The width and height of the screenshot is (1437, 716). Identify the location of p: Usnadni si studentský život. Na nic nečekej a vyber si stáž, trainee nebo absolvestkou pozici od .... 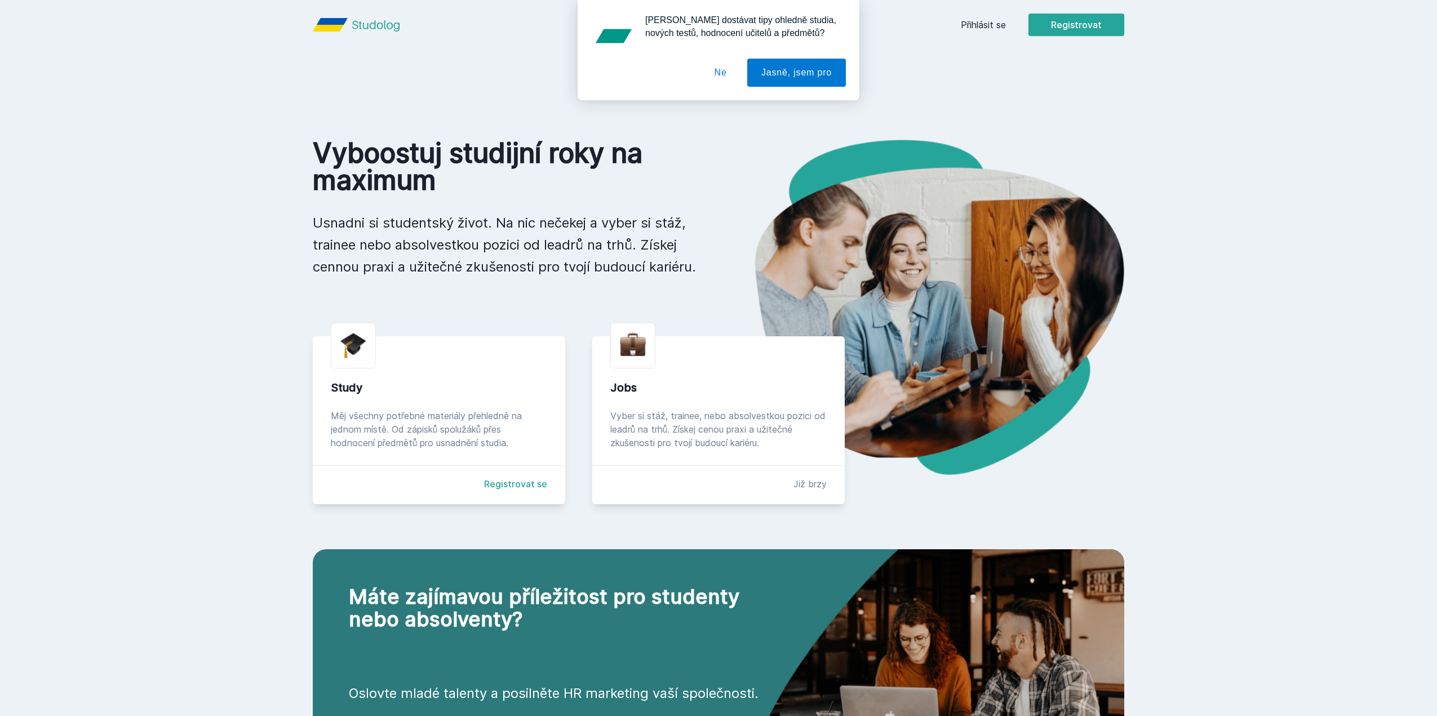
(507, 245).